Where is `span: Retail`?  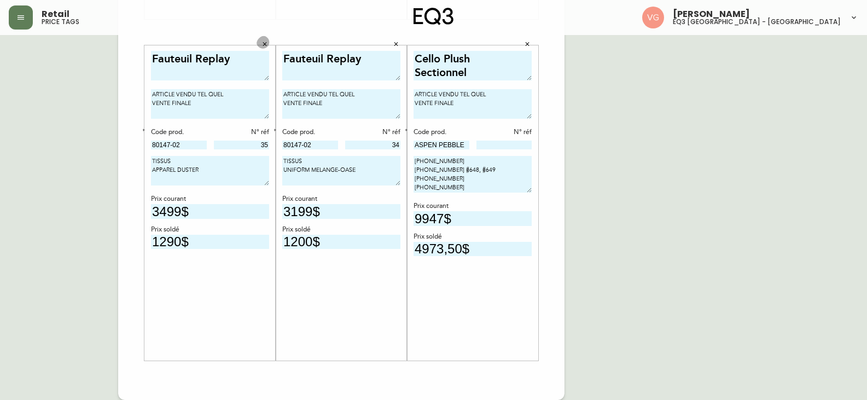 span: Retail is located at coordinates (55, 14).